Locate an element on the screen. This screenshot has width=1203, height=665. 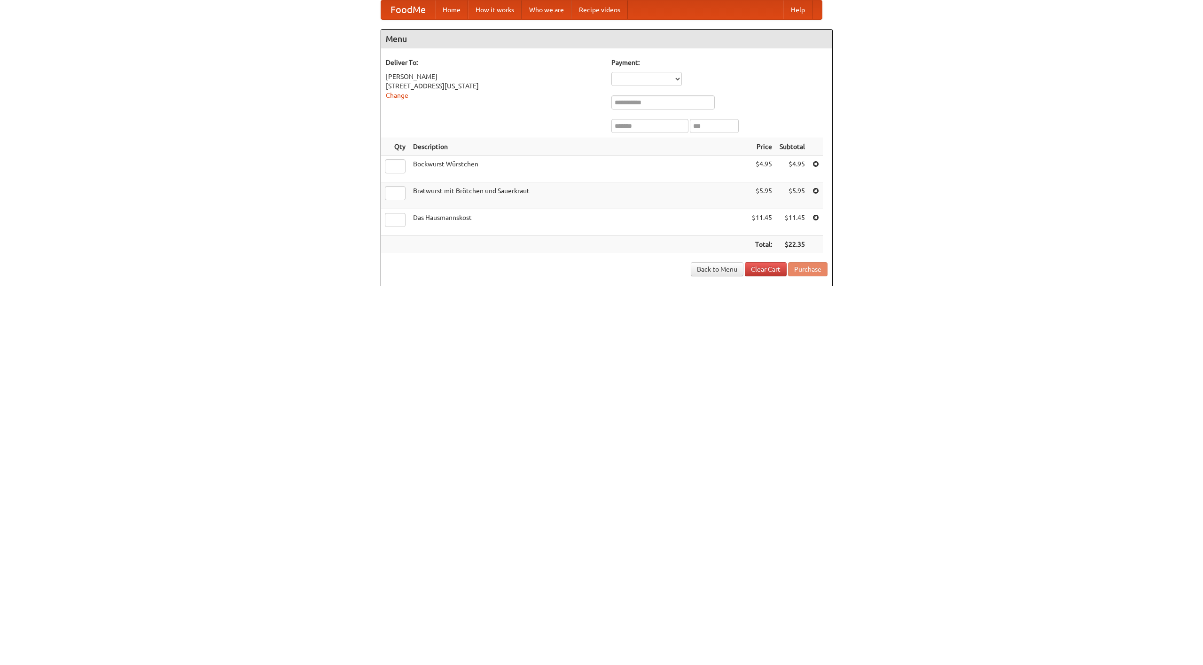
td: Bockwurst Würstchen is located at coordinates (579, 169).